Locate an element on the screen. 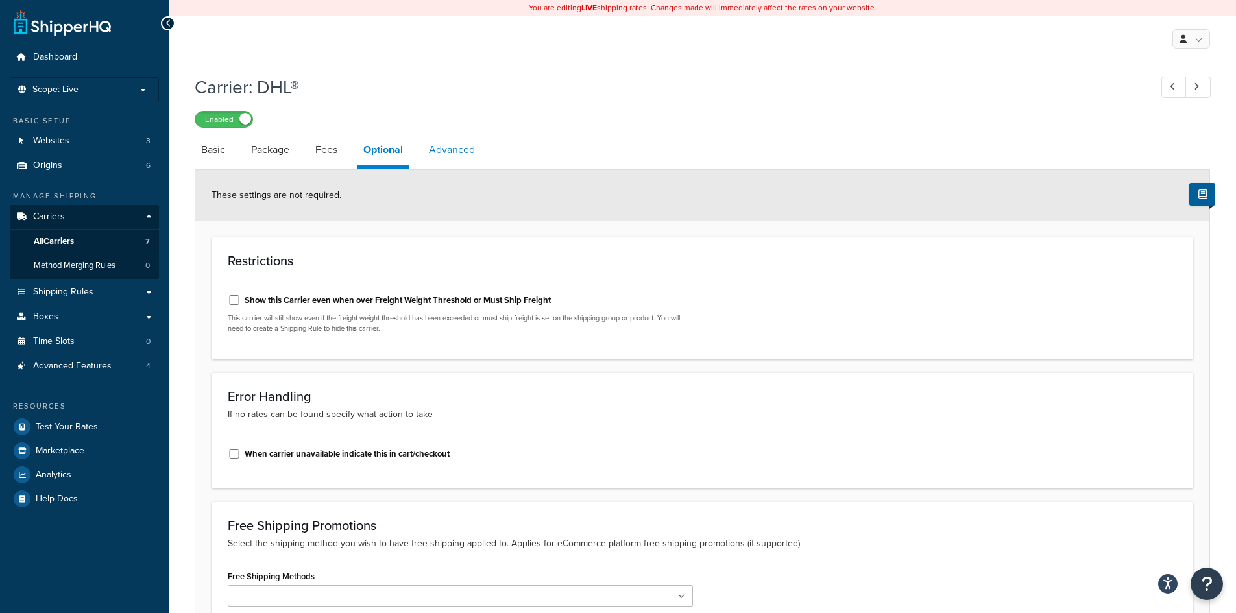  a: Dashboard is located at coordinates (84, 57).